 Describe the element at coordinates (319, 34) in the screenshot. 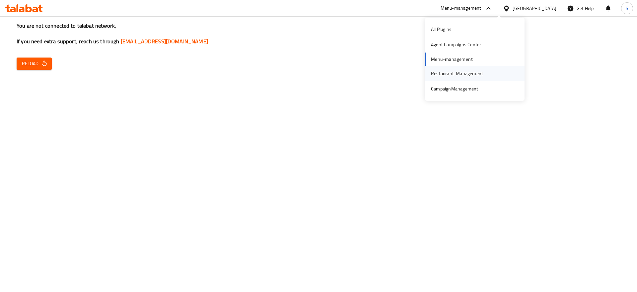

I see `h3: You are not connected to talabat network, If you need extra support, reach us through` at that location.